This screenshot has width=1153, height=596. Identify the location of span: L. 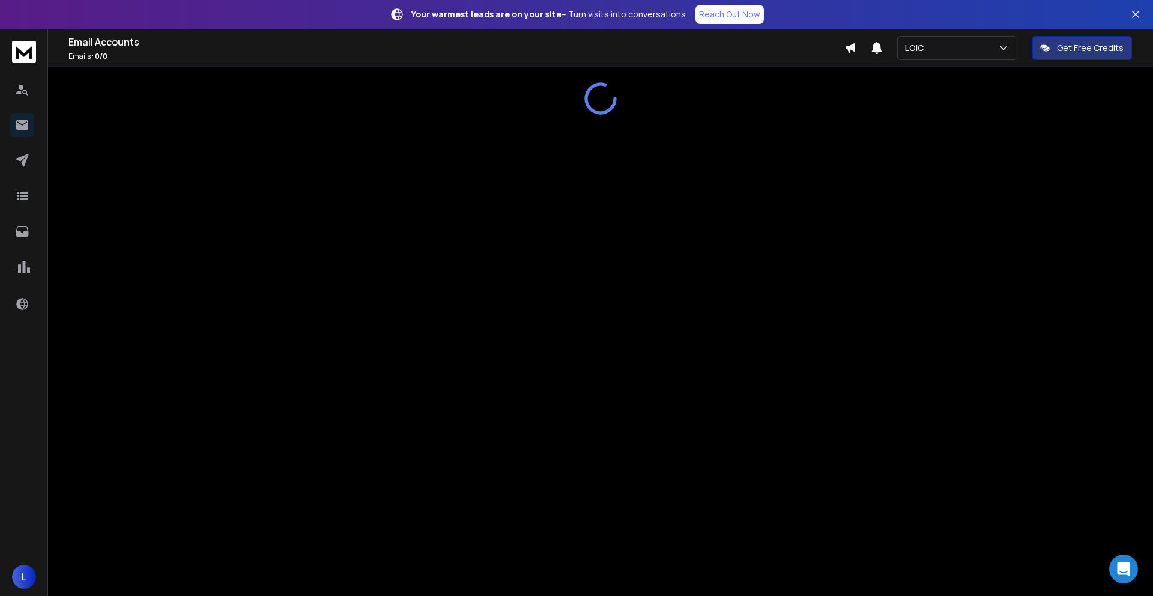
(24, 577).